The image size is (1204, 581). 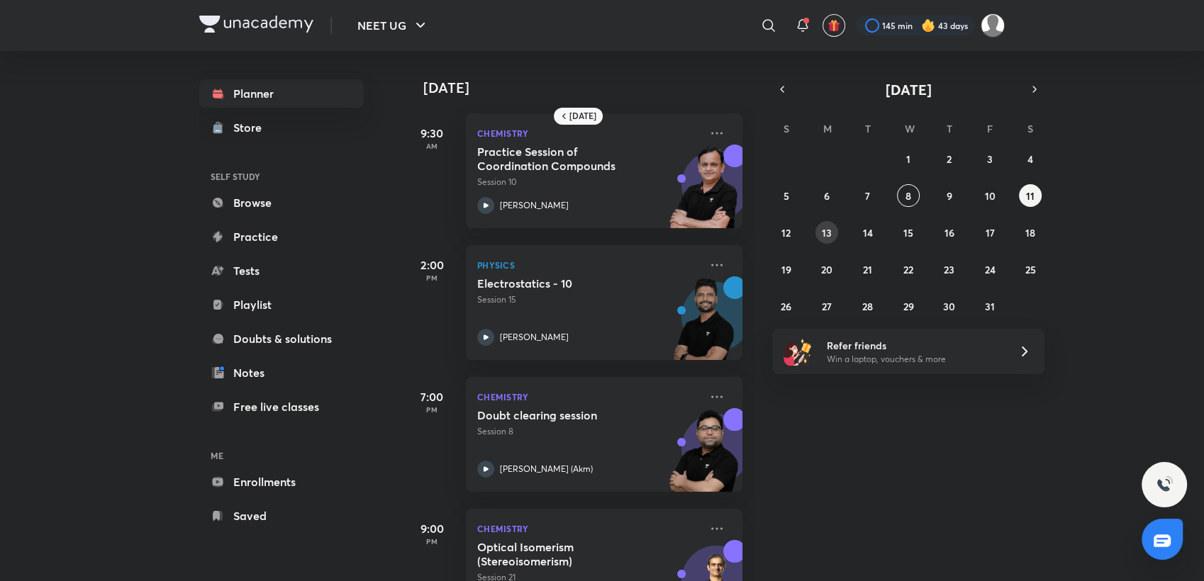 I want to click on abbr: October 11, 2025, so click(x=1030, y=196).